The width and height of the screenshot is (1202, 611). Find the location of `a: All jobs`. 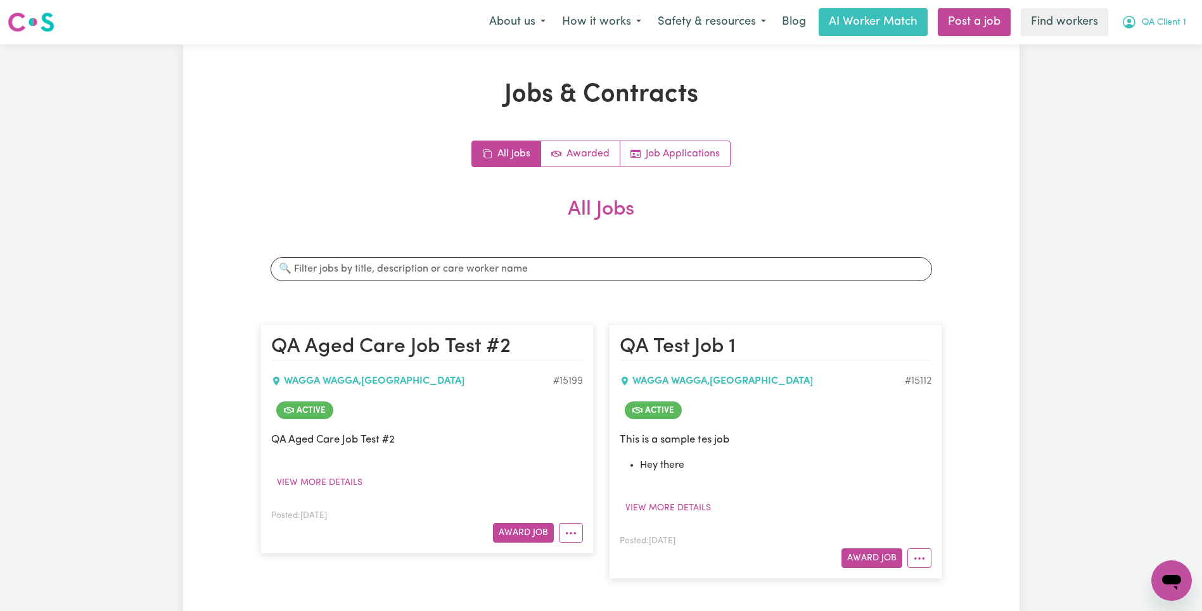

a: All jobs is located at coordinates (506, 154).